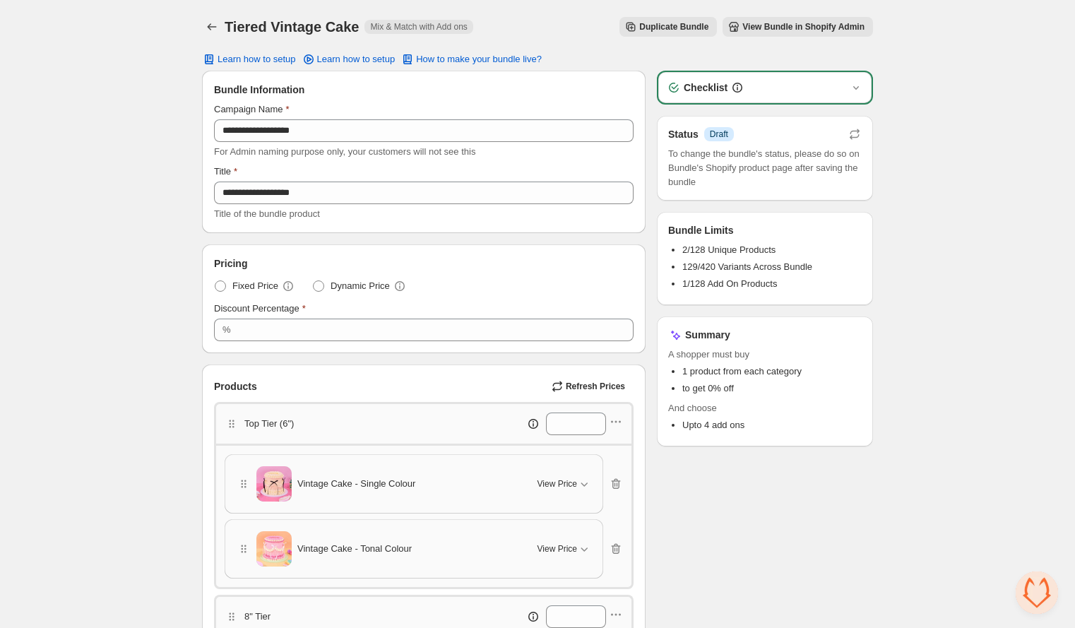  Describe the element at coordinates (729, 249) in the screenshot. I see `span: 2/128 Unique Products` at that location.